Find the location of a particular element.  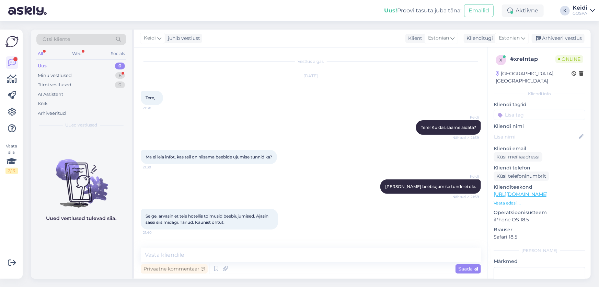

img: No chats is located at coordinates (81, 178).